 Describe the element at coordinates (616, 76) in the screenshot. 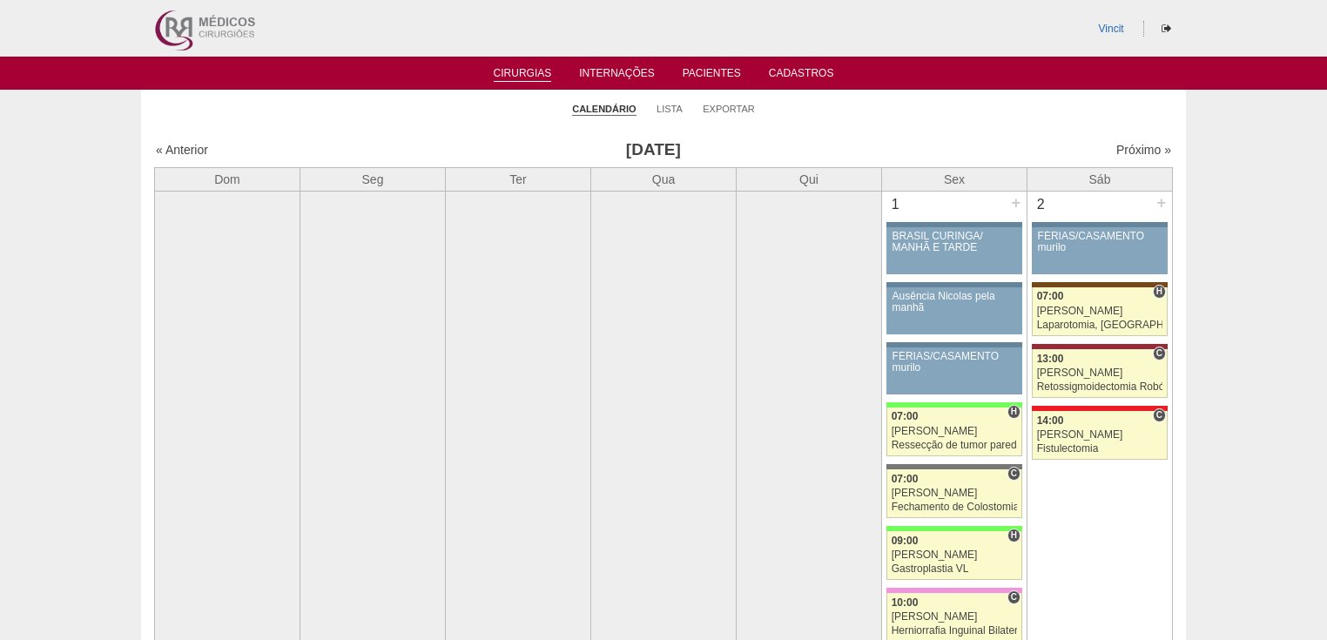

I see `a: Internações` at that location.